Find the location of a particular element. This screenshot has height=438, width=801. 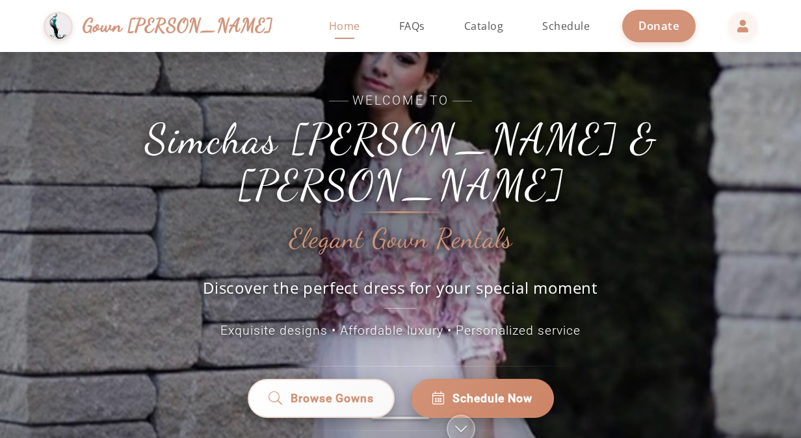

a: Donate is located at coordinates (658, 25).